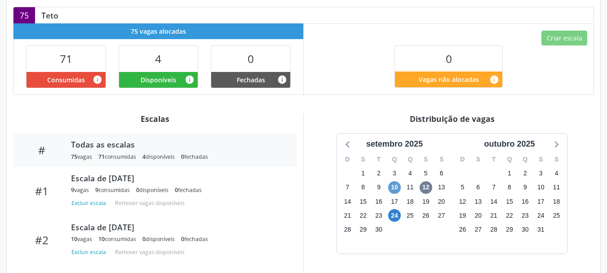 Image resolution: width=607 pixels, height=273 pixels. Describe the element at coordinates (494, 201) in the screenshot. I see `span: terça-feira, 14 de outubro de 2025` at that location.